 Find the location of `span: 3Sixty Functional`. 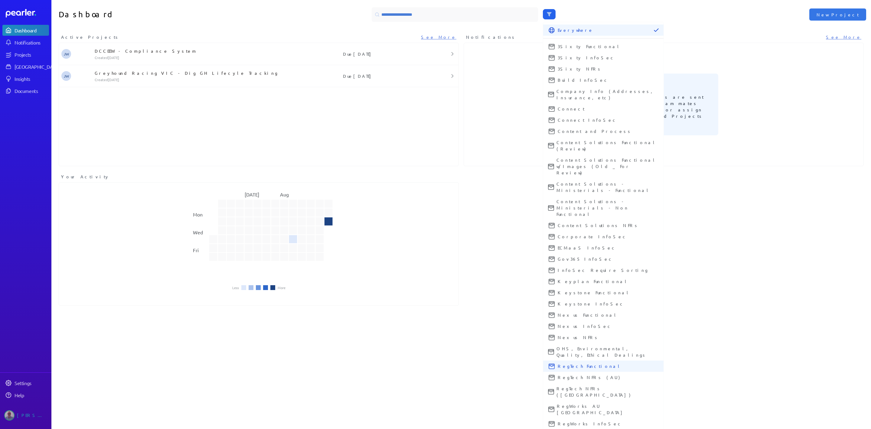

span: 3Sixty Functional is located at coordinates (609, 46).